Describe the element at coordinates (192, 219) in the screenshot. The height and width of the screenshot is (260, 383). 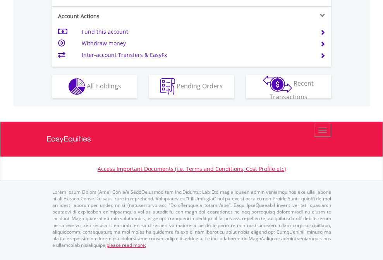
I see `p: Lorem Ipsum Dolors (Ame) Con a/e SeddOeiusmod tem InciDiduntut Lab Etd mag aliquaen admin veniamq...` at that location.